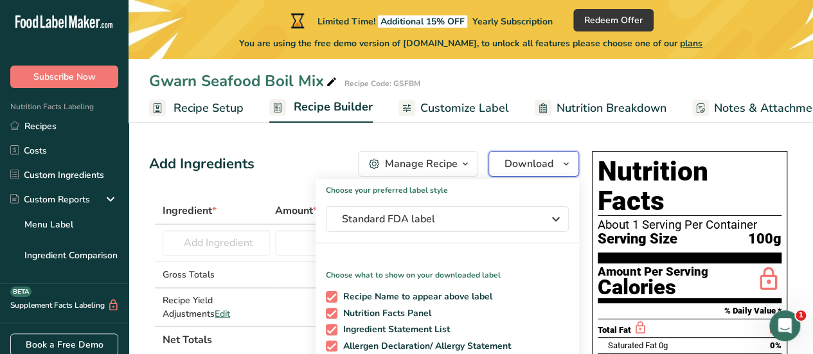  What do you see at coordinates (424, 346) in the screenshot?
I see `span: Allergen Declaration/ Allergy Statement` at bounding box center [424, 346].